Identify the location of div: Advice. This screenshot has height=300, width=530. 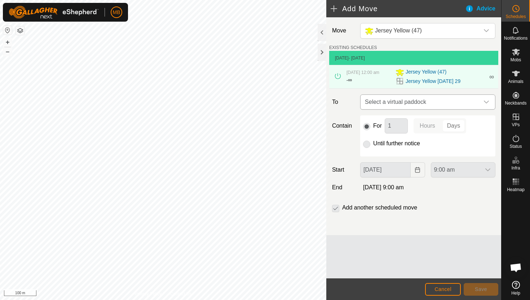
(483, 9).